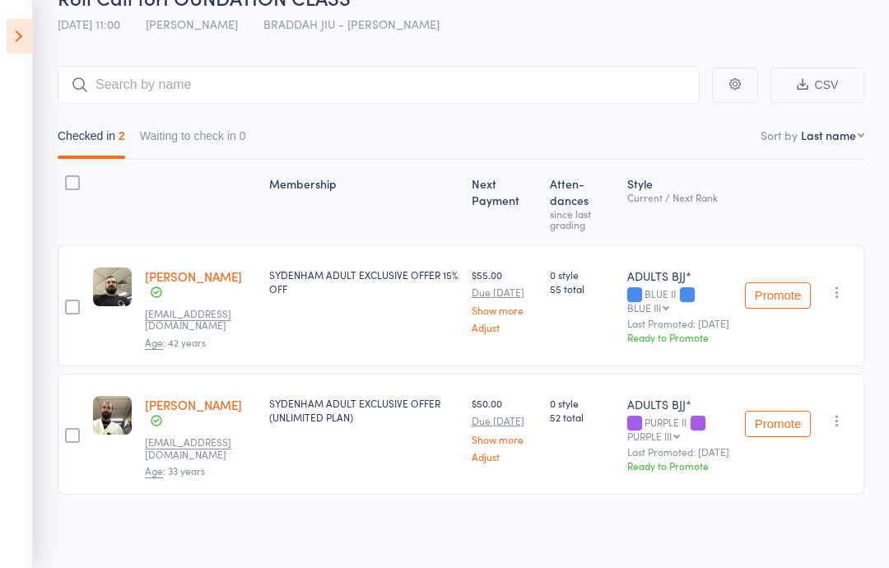  What do you see at coordinates (379, 85) in the screenshot?
I see `input: Search by name` at bounding box center [379, 85].